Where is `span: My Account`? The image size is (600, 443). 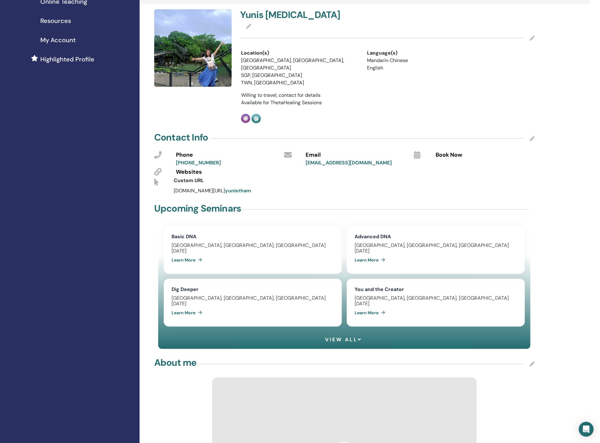
span: My Account is located at coordinates (58, 40).